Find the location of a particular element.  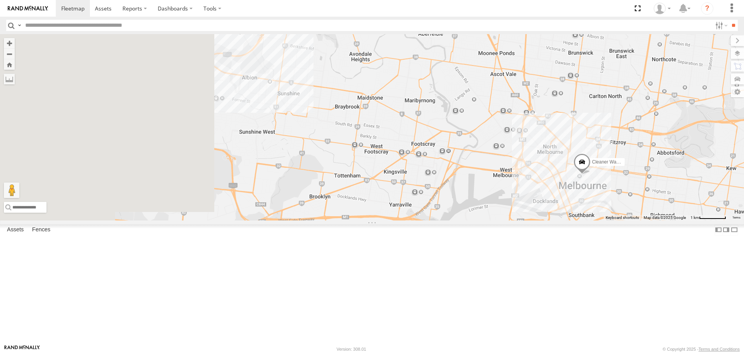

label: Map Settings is located at coordinates (738, 92).